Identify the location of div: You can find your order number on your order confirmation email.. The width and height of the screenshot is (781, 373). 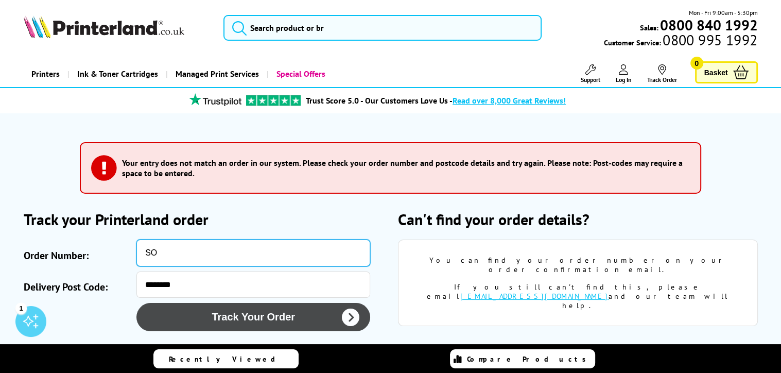
(578, 265).